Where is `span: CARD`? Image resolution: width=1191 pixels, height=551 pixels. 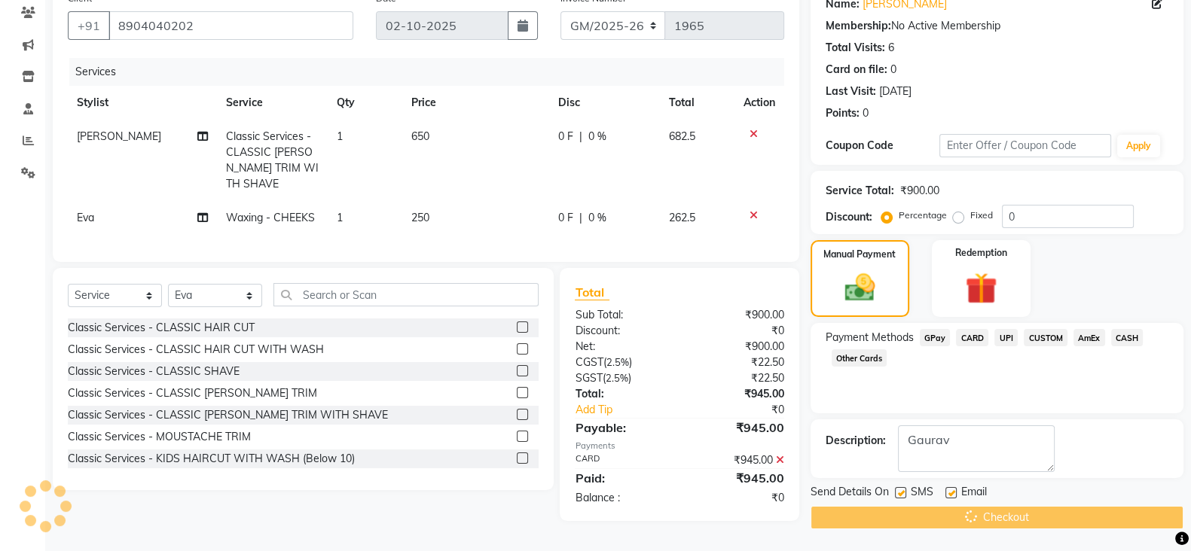
span: CARD is located at coordinates (971, 337).